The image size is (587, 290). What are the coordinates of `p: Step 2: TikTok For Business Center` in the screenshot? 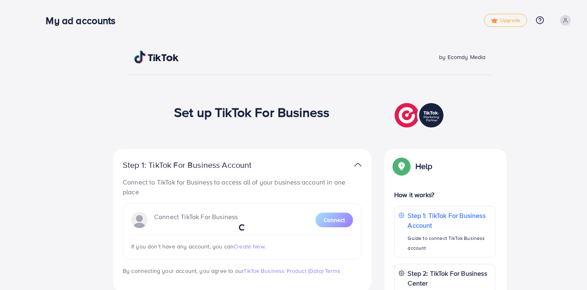 It's located at (449, 278).